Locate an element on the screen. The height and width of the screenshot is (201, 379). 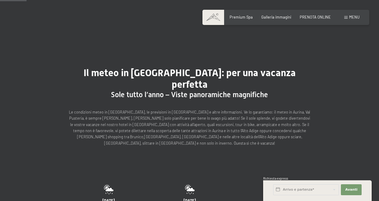
span: Richiesta express is located at coordinates (276, 179).